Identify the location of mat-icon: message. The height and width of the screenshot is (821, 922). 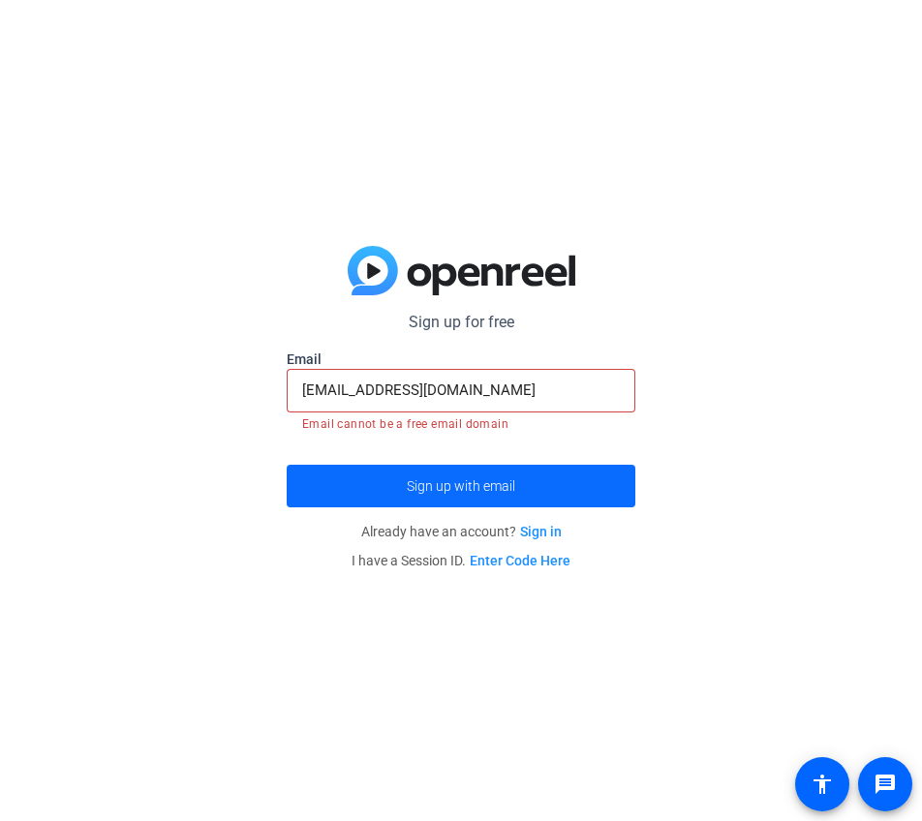
(885, 784).